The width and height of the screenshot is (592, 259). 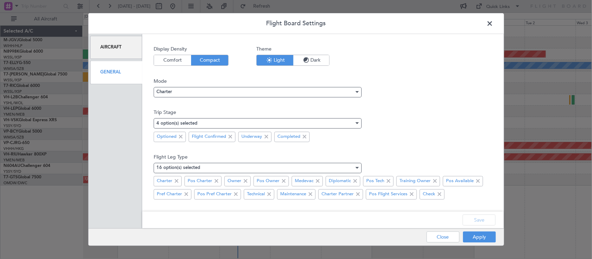 I want to click on button: Close, so click(x=443, y=237).